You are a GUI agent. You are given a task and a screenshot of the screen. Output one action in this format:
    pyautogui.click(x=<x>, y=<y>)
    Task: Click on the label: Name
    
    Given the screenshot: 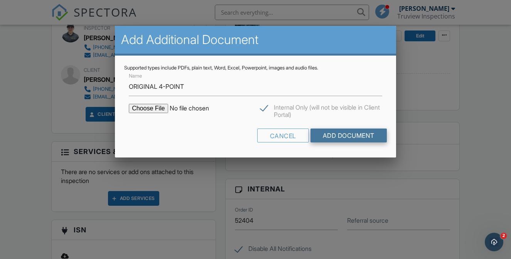 What is the action you would take?
    pyautogui.click(x=135, y=76)
    